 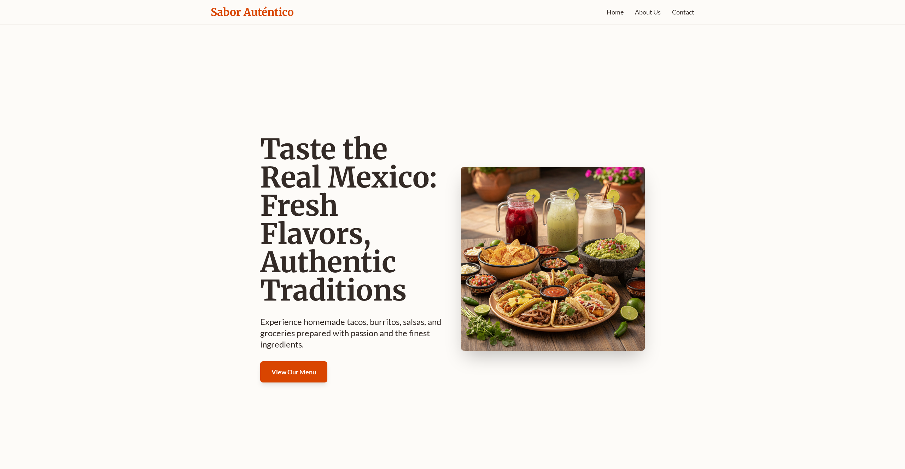 What do you see at coordinates (294, 372) in the screenshot?
I see `button: View Our Menu` at bounding box center [294, 372].